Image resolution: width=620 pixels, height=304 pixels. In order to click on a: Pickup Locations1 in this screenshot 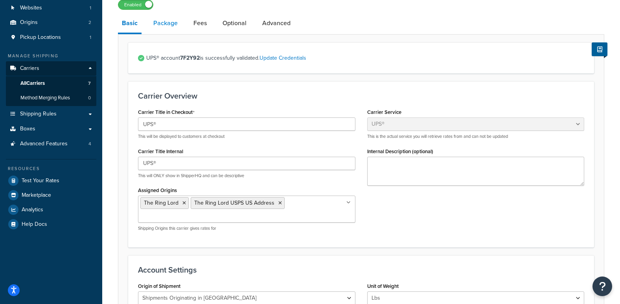, I will do `click(51, 37)`.